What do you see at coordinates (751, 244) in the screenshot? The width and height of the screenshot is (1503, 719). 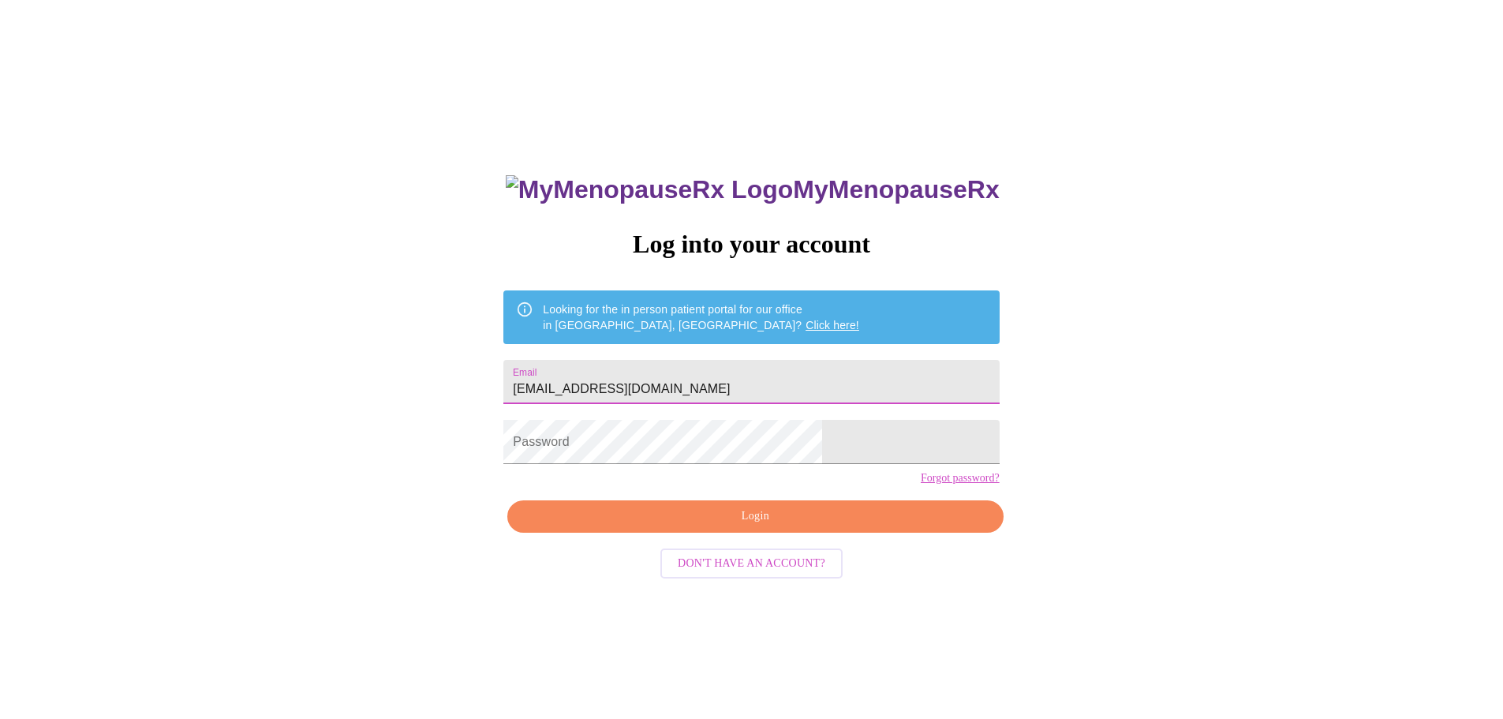 I see `h3: Log into your account` at bounding box center [751, 244].